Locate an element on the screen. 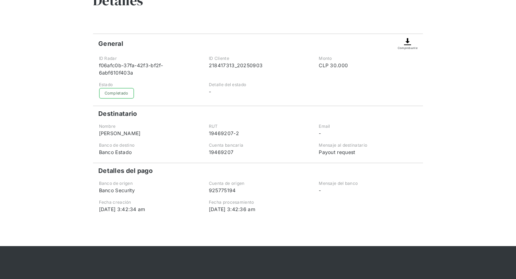  div: Payout request is located at coordinates (368, 152).